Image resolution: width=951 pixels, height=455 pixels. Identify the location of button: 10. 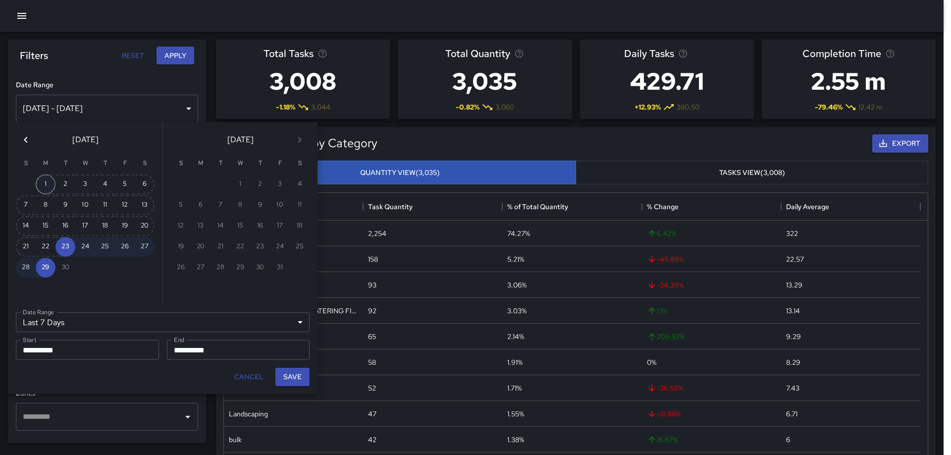
(85, 205).